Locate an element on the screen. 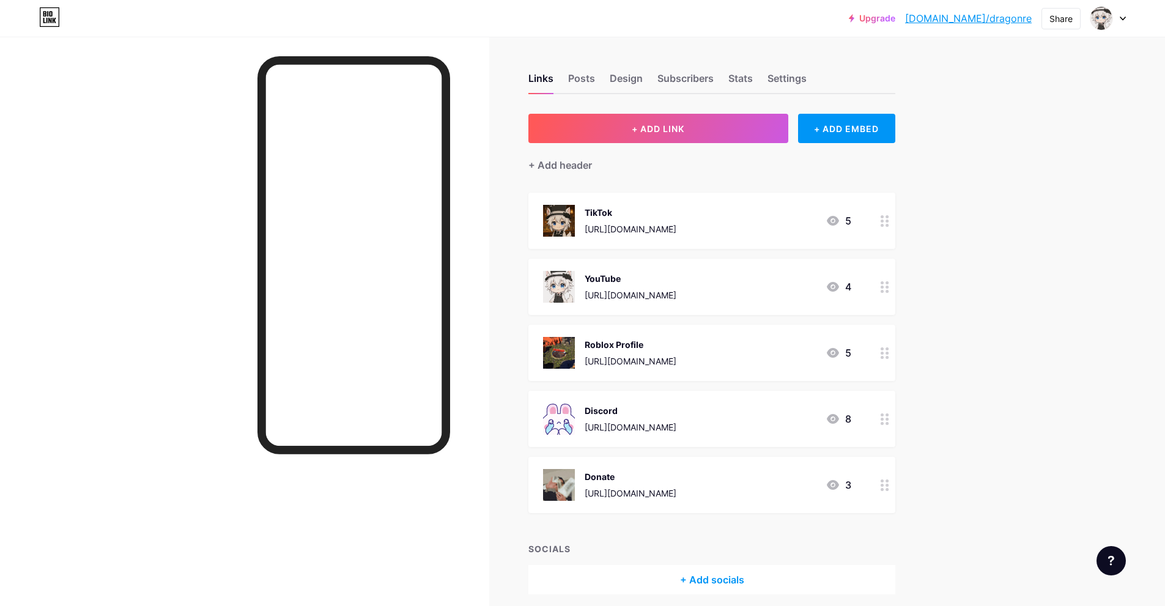 The width and height of the screenshot is (1165, 606). div: Posts is located at coordinates (582, 82).